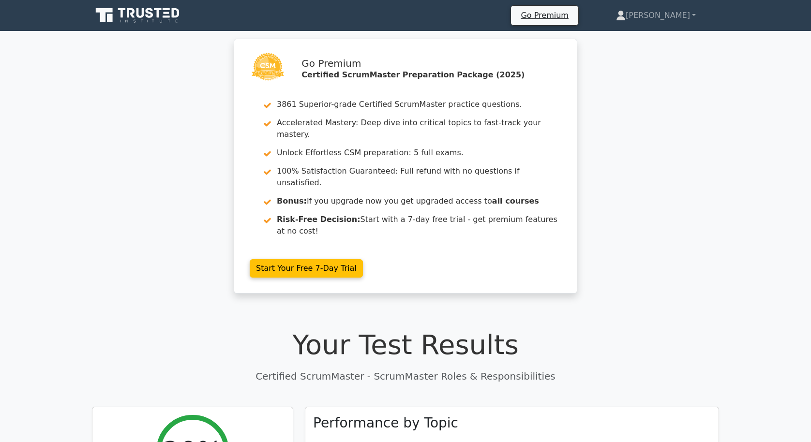 This screenshot has height=442, width=811. I want to click on a: Go Premium, so click(544, 15).